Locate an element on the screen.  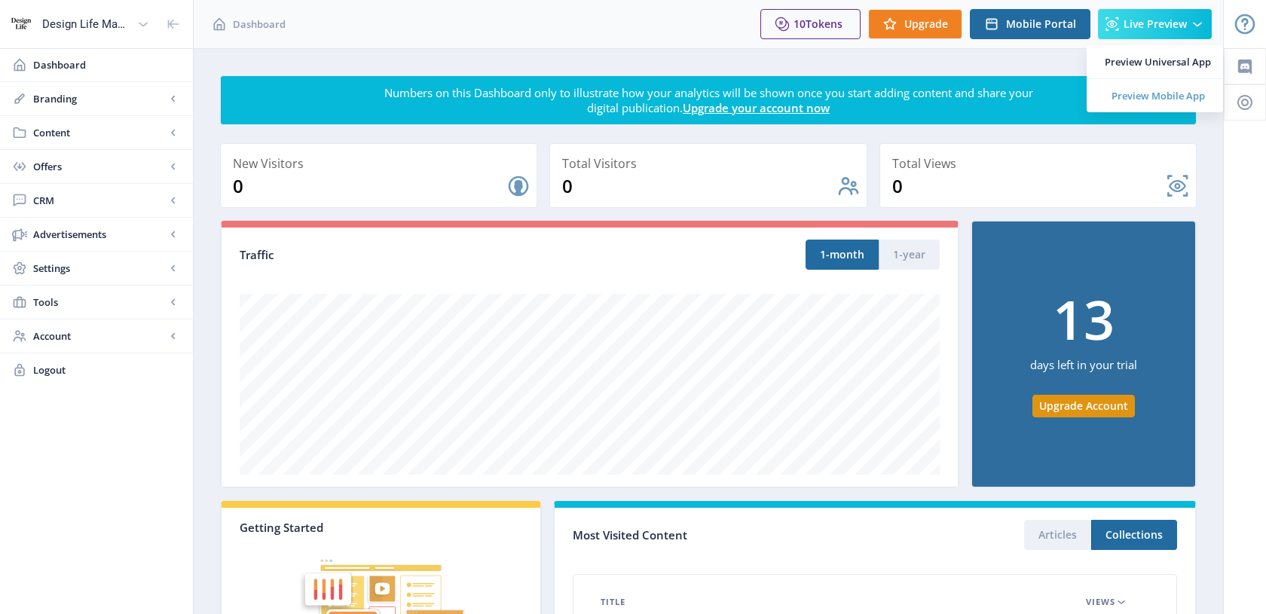
div: Getting Started is located at coordinates (380, 527).